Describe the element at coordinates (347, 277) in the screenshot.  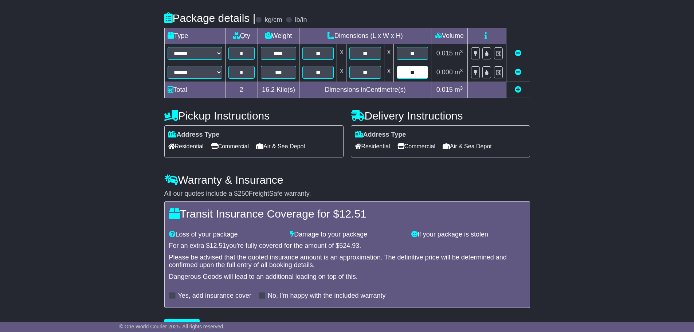
I see `div: Dangerous Goods will lead to an additional loading on top of this.` at that location.